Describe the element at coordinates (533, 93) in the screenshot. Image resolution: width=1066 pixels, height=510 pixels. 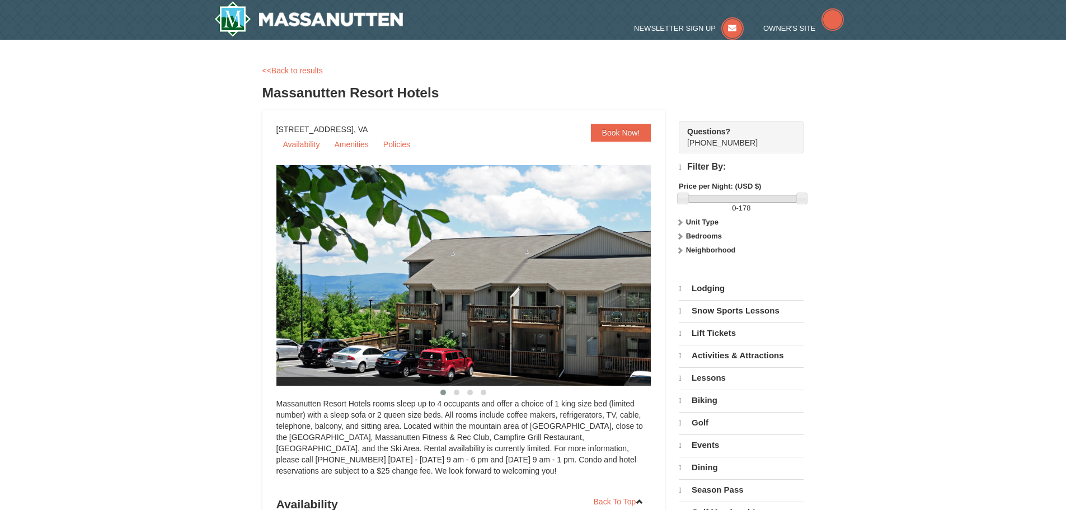
I see `h3: Massanutten Resort Hotels` at that location.